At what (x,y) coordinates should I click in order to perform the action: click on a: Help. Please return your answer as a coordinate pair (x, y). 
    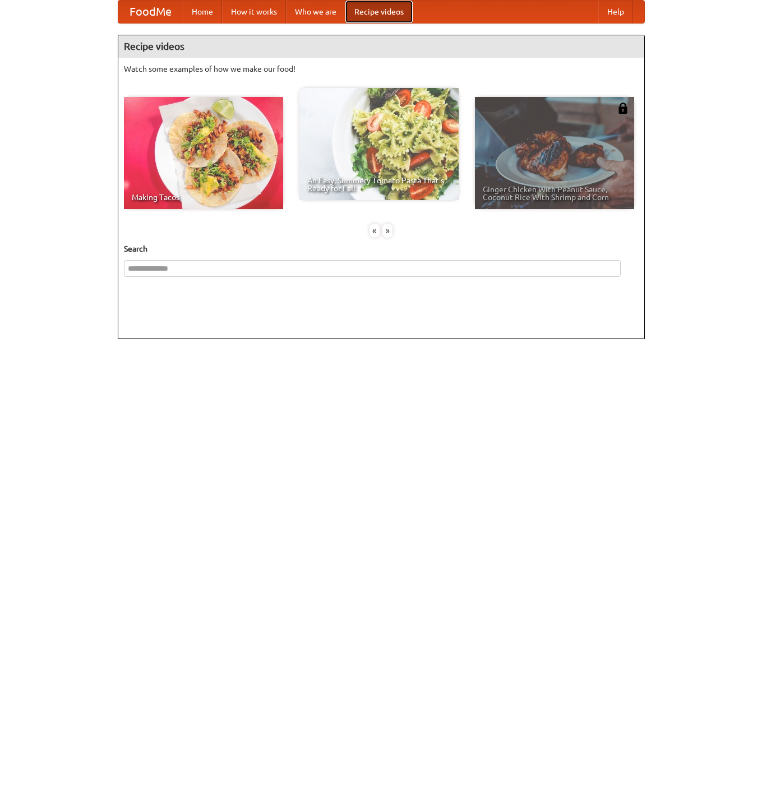
    Looking at the image, I should click on (616, 12).